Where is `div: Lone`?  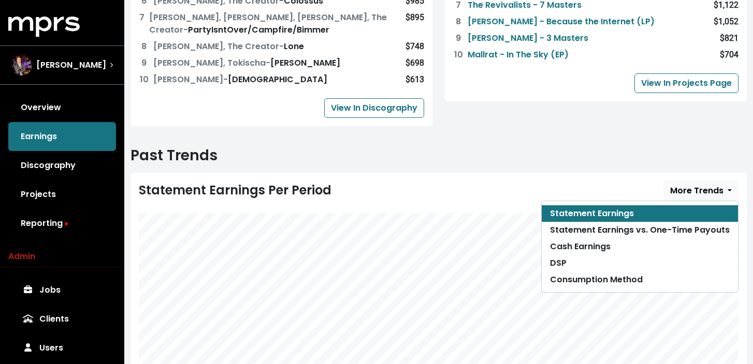
div: Lone is located at coordinates (228, 47).